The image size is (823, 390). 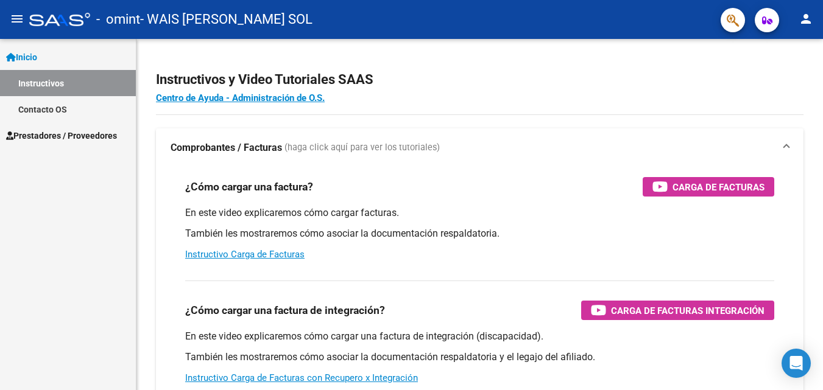 What do you see at coordinates (677, 311) in the screenshot?
I see `button: Carga de Facturas Integración` at bounding box center [677, 311].